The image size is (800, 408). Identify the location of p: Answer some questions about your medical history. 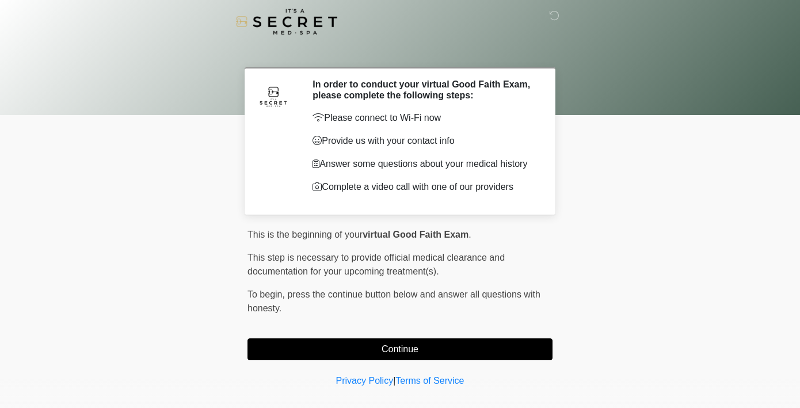
(424, 164).